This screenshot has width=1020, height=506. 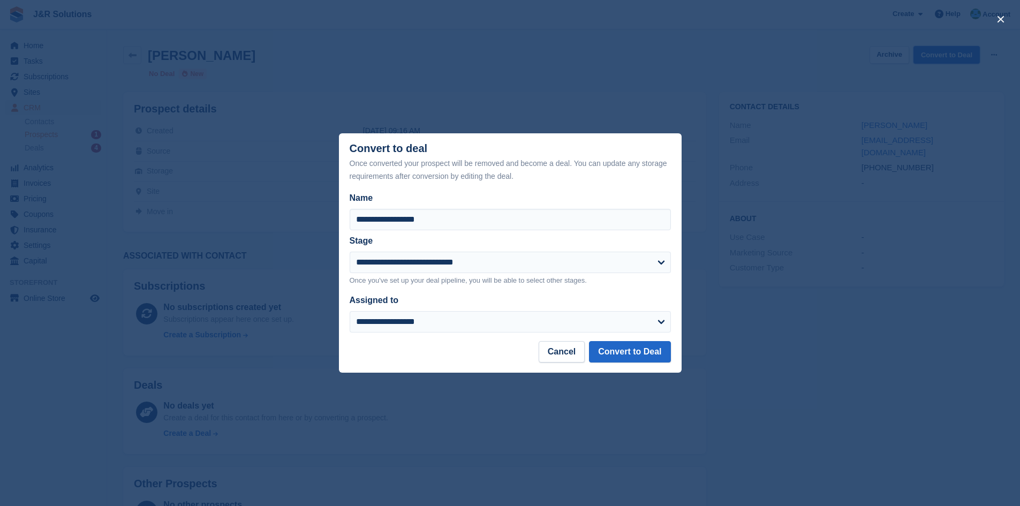 I want to click on label: Assigned to, so click(x=374, y=300).